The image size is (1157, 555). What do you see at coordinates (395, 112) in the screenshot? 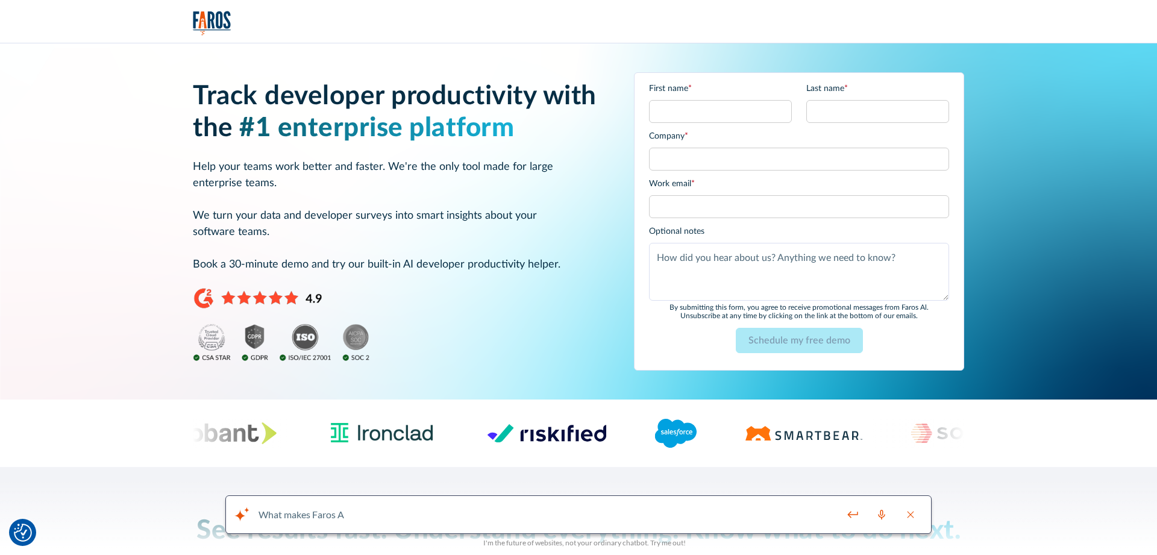
I see `strong: Track developer productivity with the` at bounding box center [395, 112].